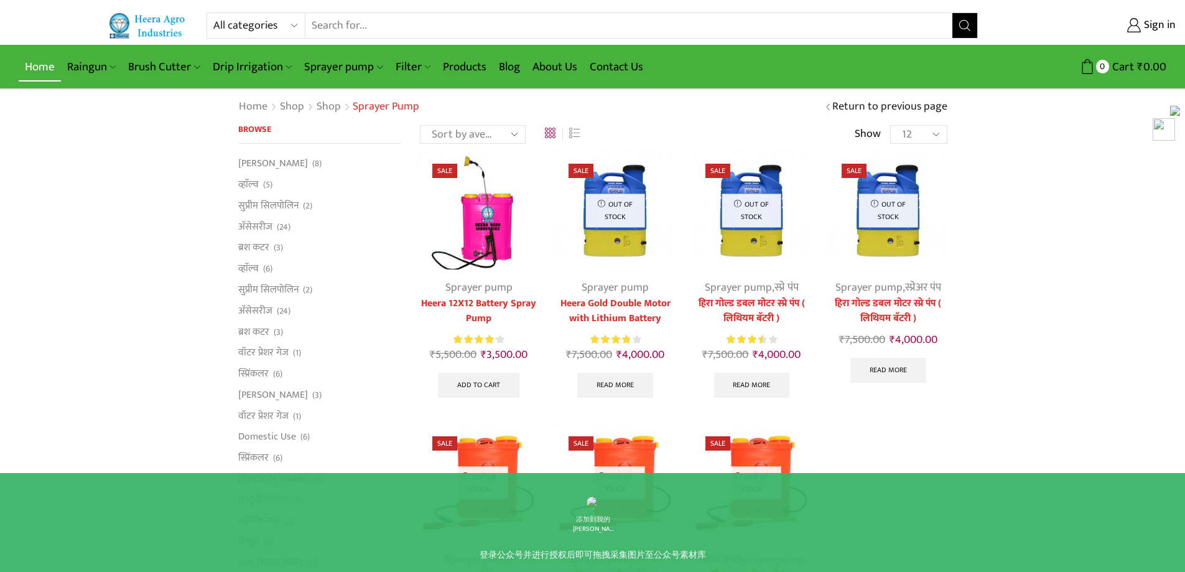 This screenshot has height=572, width=1185. Describe the element at coordinates (267, 185) in the screenshot. I see `span: (5)` at that location.